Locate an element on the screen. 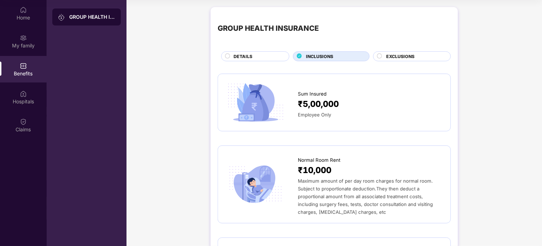  img: svg+xml;base64,PHN2ZyBpZD0iQmVuZWZpdHMiIHhtbG5zPSJodHRwOi8vd3d3LnczLm9yZy8yMDAwL3N2ZyIgd2lkdGg9Ij... is located at coordinates (23, 66).